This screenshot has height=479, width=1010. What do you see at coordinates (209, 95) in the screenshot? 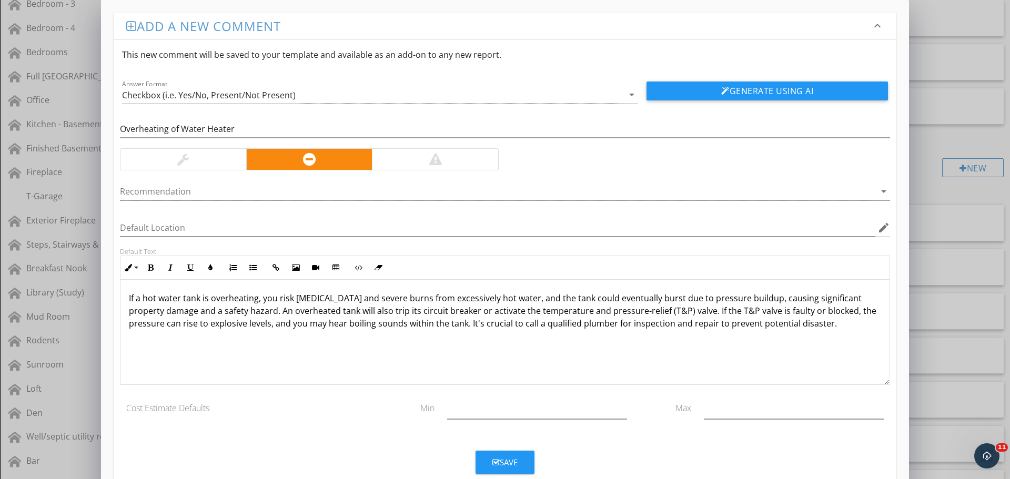
I see `div: Checkbox (i.e. Yes/No, Present/Not Present)` at bounding box center [209, 95].